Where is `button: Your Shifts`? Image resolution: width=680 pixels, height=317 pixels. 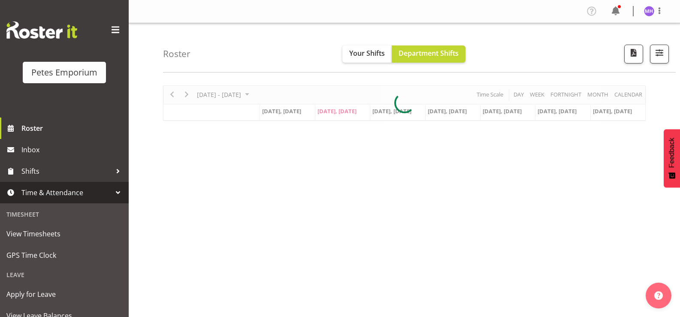
button: Your Shifts is located at coordinates (367, 54).